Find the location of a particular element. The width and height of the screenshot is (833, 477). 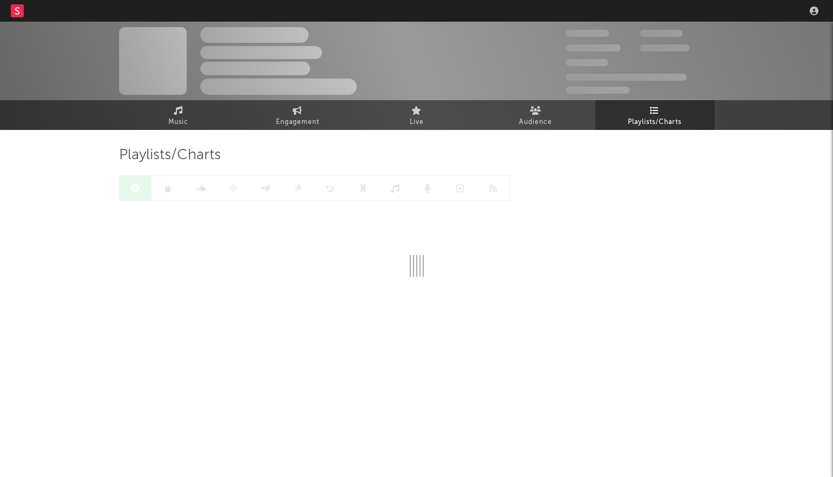

a: Engagement is located at coordinates (298, 115).